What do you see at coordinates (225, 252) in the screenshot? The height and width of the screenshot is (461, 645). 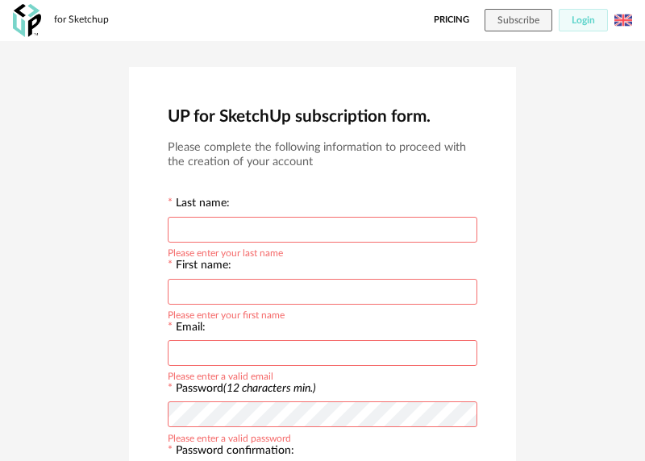 I see `div: Please enter your last name` at bounding box center [225, 252].